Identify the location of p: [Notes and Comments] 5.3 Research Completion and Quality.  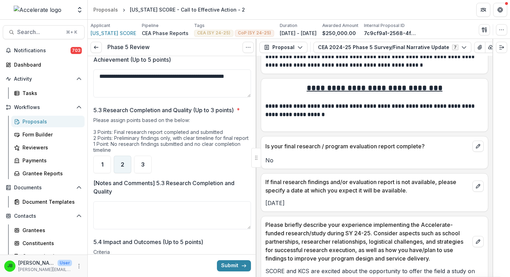
(170, 187).